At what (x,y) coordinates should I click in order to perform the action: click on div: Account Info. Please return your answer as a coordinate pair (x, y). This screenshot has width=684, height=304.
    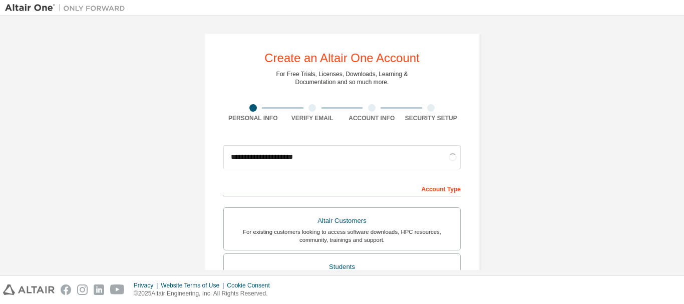
    Looking at the image, I should click on (371, 118).